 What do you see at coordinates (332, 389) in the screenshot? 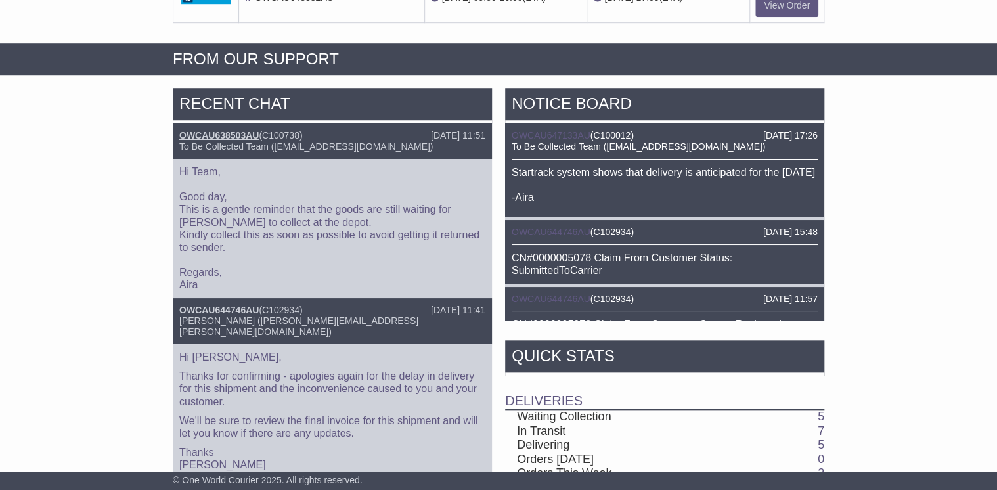
I see `p: Thanks for confirming - apologies again for the delay in delivery for this shipment and the incon...` at bounding box center [332, 389].